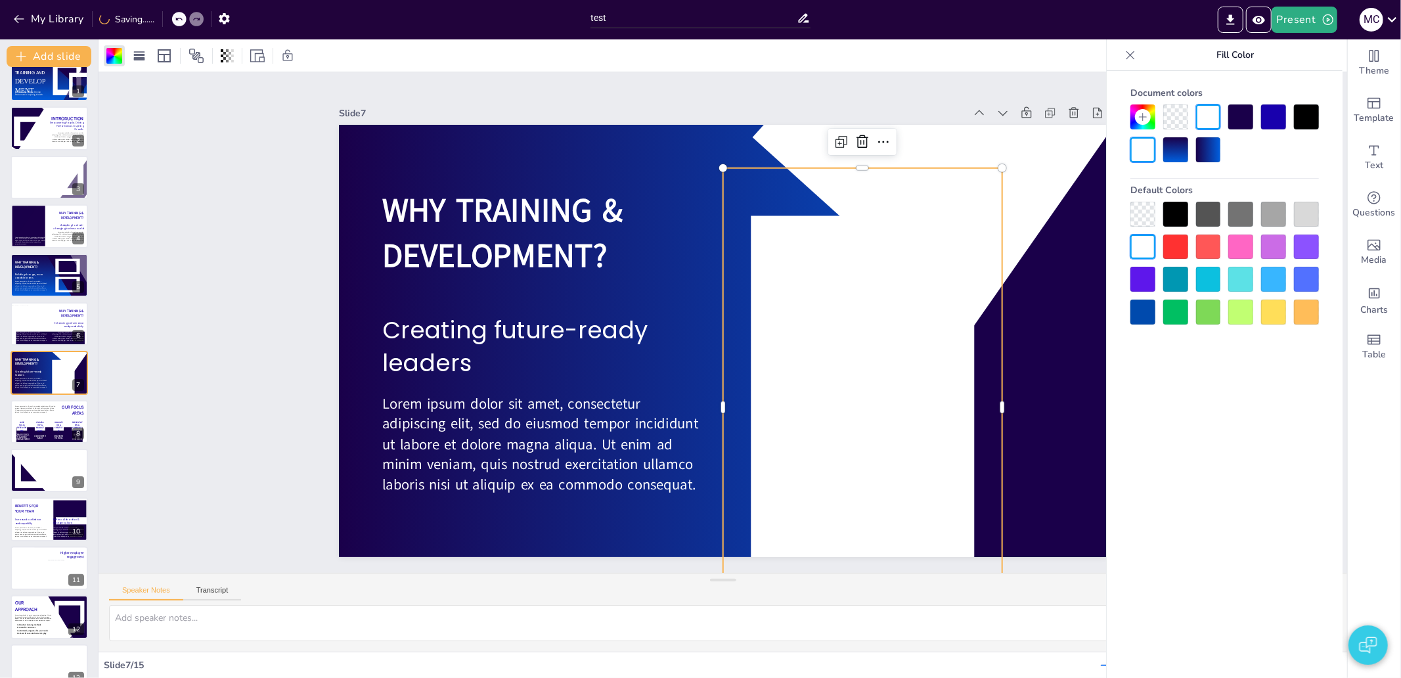 The width and height of the screenshot is (1401, 678). What do you see at coordinates (1374, 158) in the screenshot?
I see `div: Add text boxes` at bounding box center [1374, 158].